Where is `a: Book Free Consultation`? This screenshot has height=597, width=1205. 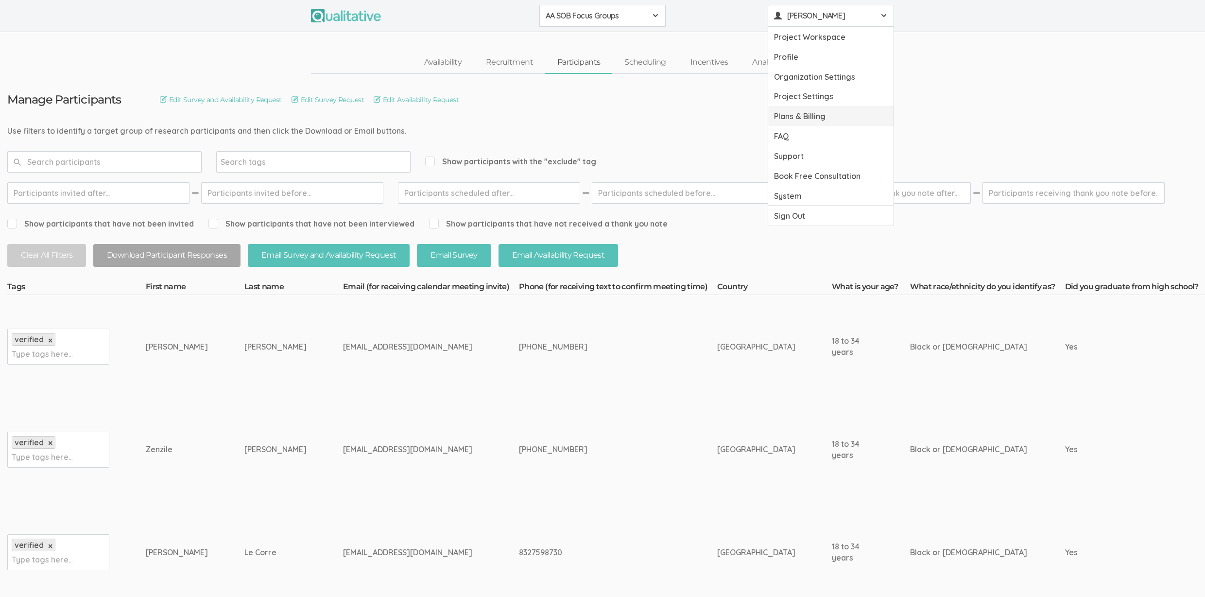 a: Book Free Consultation is located at coordinates (831, 175).